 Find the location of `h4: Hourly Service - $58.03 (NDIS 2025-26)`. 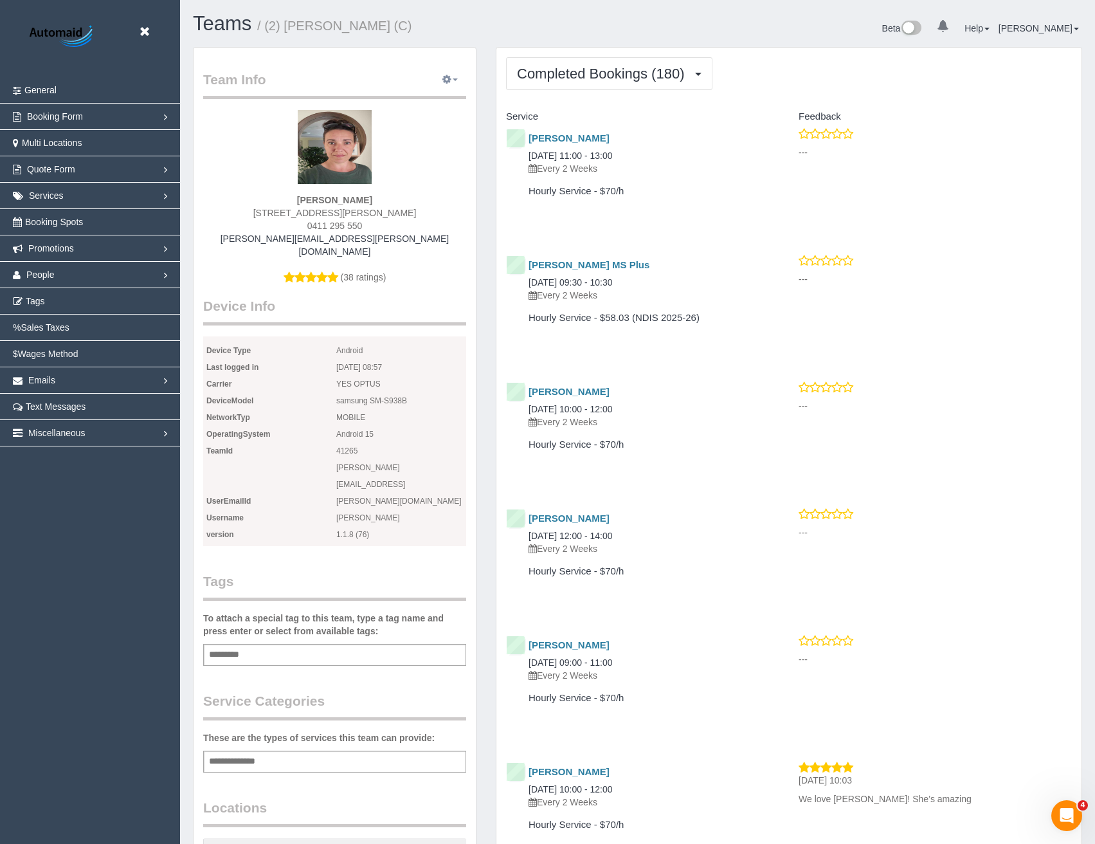

h4: Hourly Service - $58.03 (NDIS 2025-26) is located at coordinates (644, 318).